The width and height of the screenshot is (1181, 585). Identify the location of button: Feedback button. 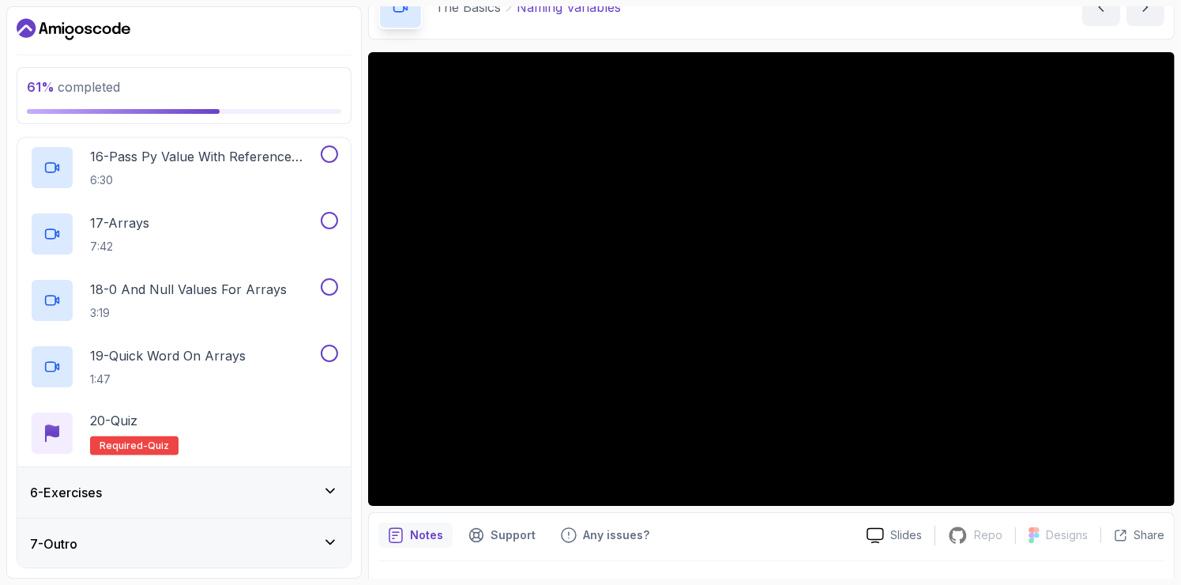
(605, 535).